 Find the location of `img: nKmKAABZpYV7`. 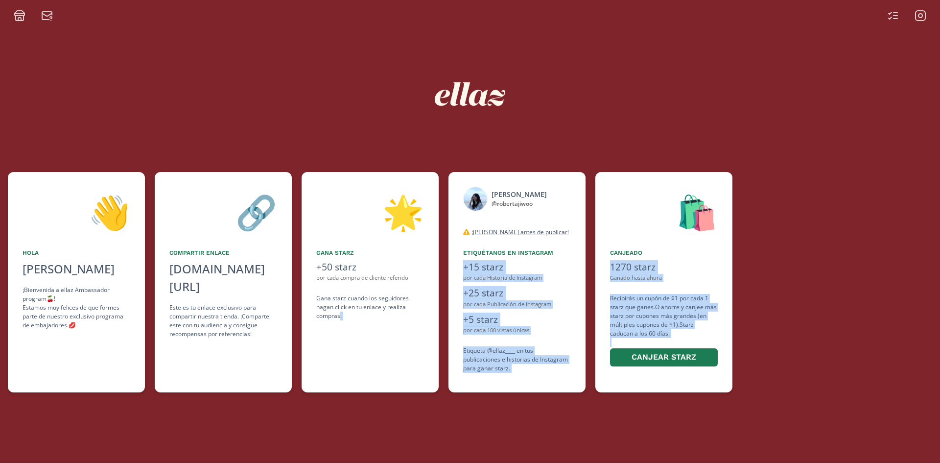

img: nKmKAABZpYV7 is located at coordinates (470, 94).